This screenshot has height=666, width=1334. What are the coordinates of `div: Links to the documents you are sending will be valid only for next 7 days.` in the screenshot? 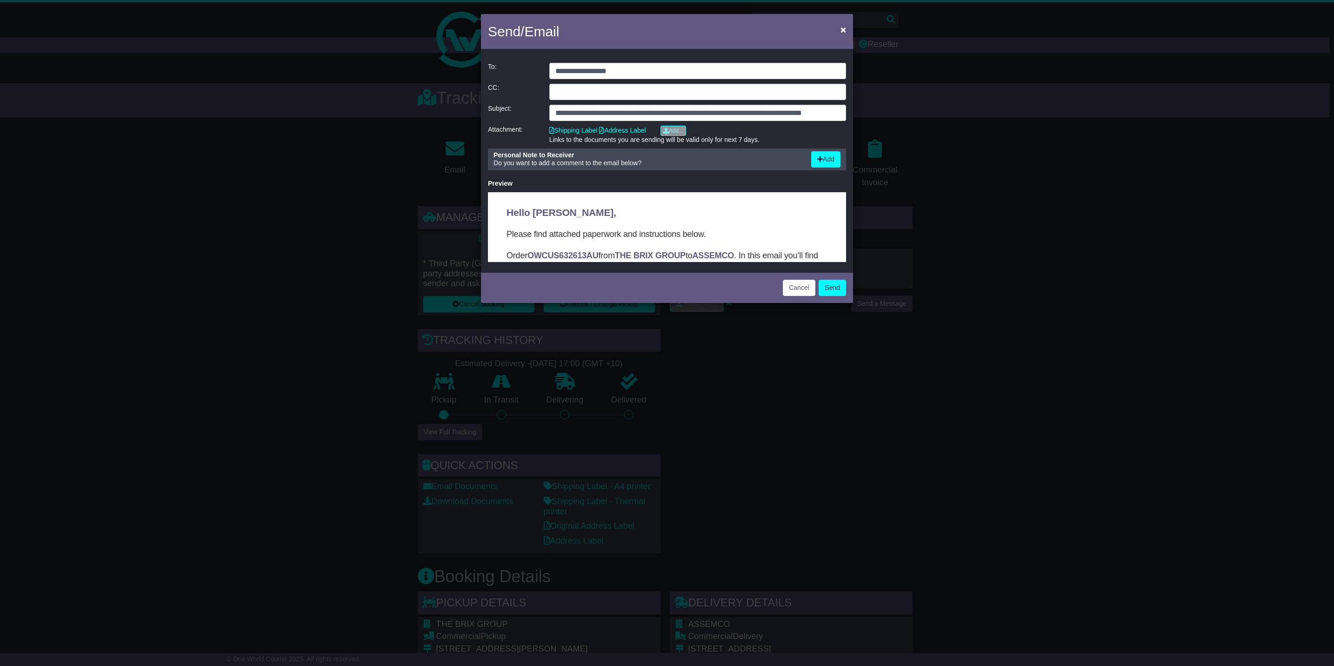 It's located at (698, 140).